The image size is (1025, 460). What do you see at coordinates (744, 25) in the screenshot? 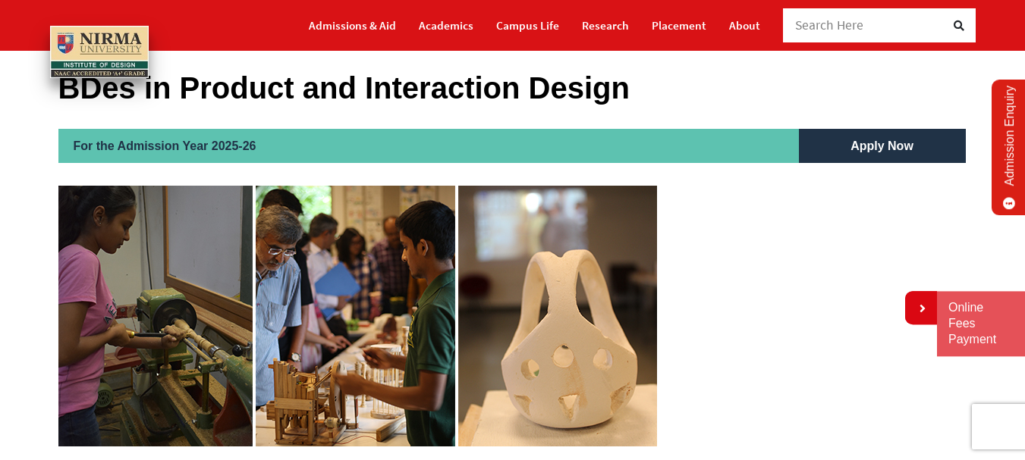
I see `a: About` at bounding box center [744, 25].